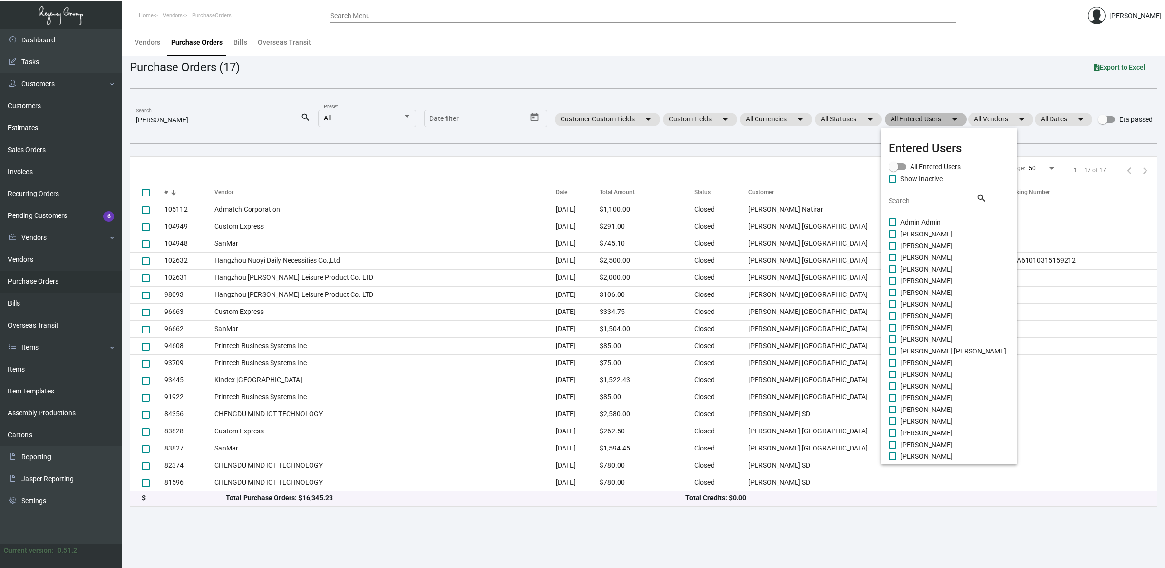 The image size is (1165, 568). I want to click on span: Admin Admin, so click(920, 222).